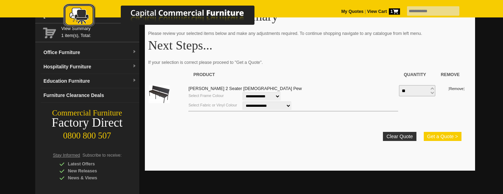 Image resolution: width=503 pixels, height=194 pixels. What do you see at coordinates (310, 45) in the screenshot?
I see `h1: Next Steps...` at bounding box center [310, 45].